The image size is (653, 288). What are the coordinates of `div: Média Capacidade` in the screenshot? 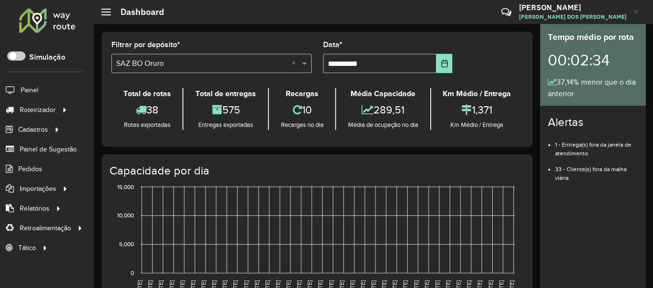 It's located at (383, 94).